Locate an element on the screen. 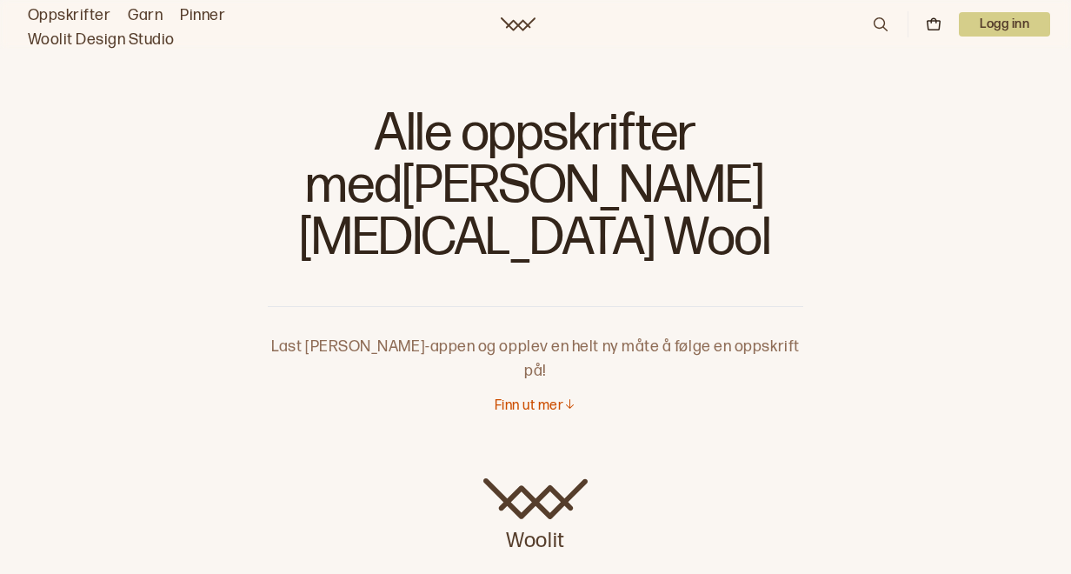 This screenshot has height=574, width=1071. a: Garn is located at coordinates (145, 16).